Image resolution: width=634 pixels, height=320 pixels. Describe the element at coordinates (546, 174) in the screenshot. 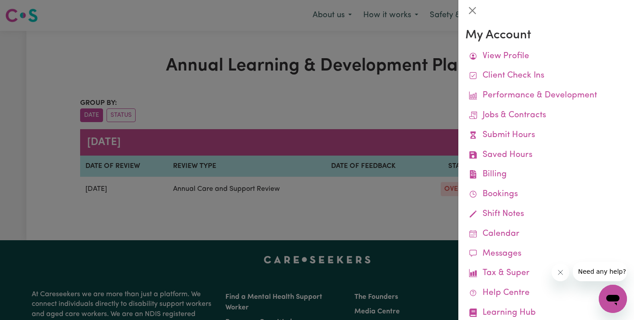

I see `a: Billing` at that location.